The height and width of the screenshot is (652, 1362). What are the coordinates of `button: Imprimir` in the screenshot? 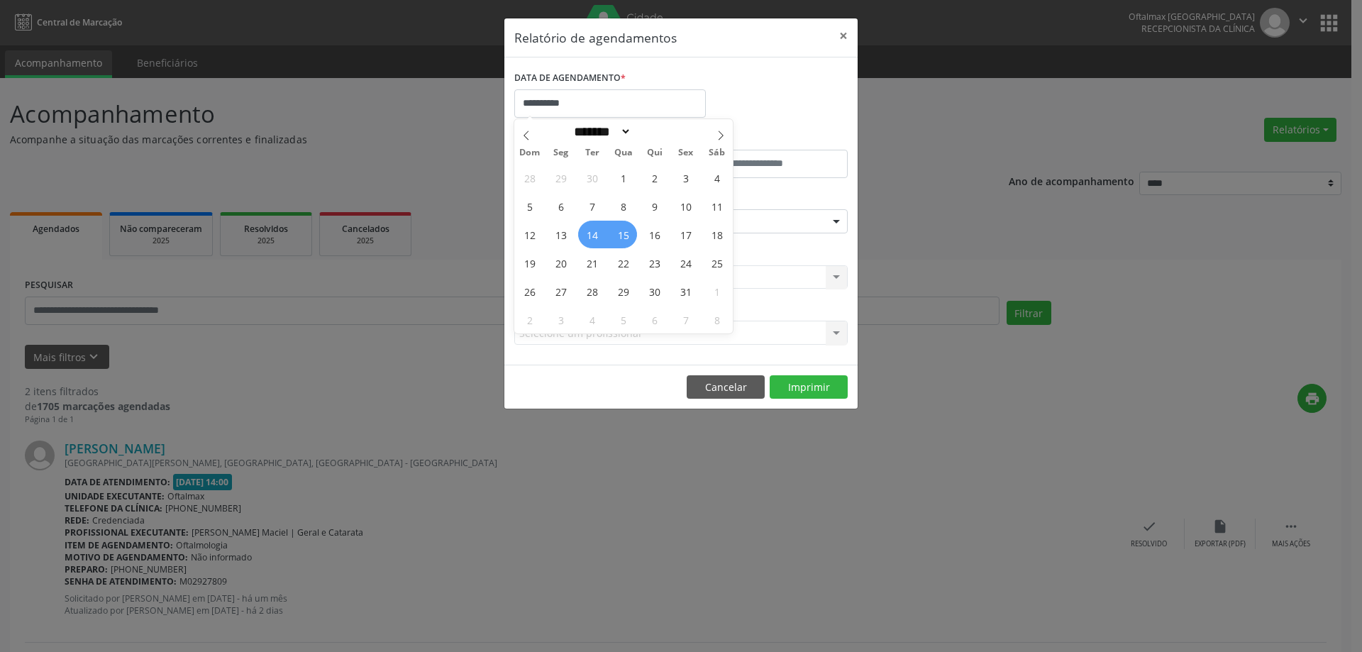 It's located at (808, 387).